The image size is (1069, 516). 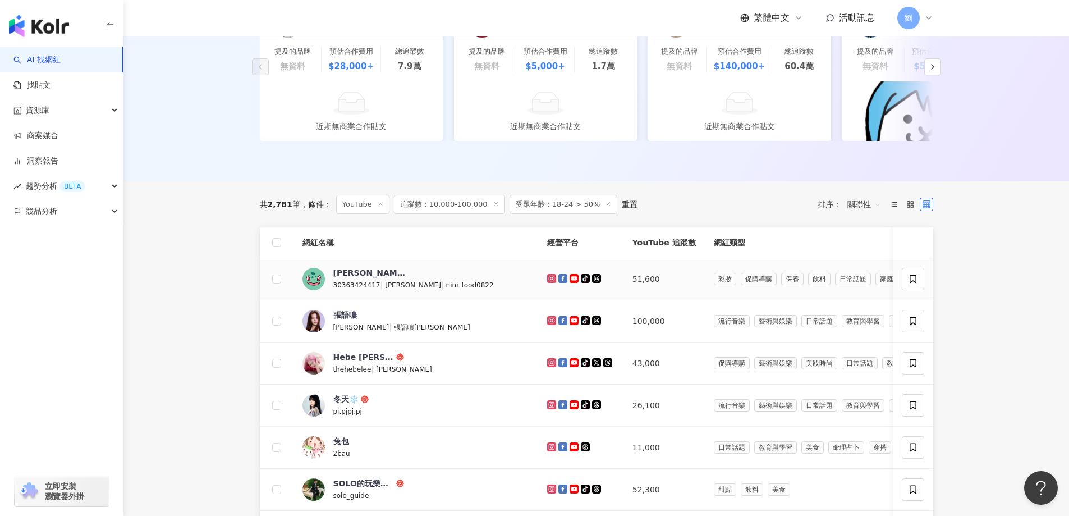 I want to click on span: thehebelee, so click(x=352, y=369).